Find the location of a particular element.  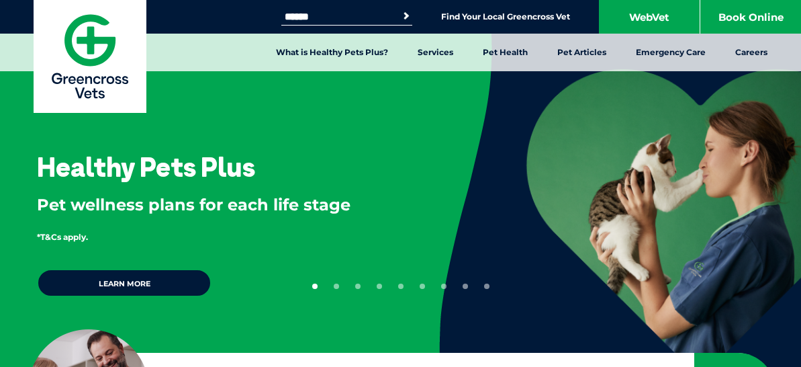

button: 5 of 9 is located at coordinates (401, 286).